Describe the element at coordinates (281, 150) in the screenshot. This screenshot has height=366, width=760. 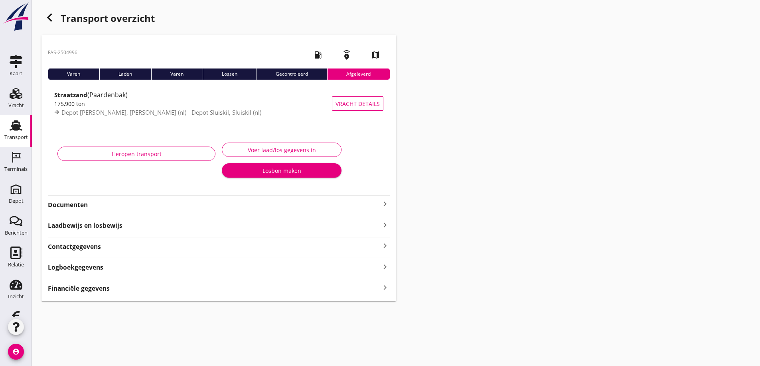
I see `div: Voer laad/los gegevens in` at that location.